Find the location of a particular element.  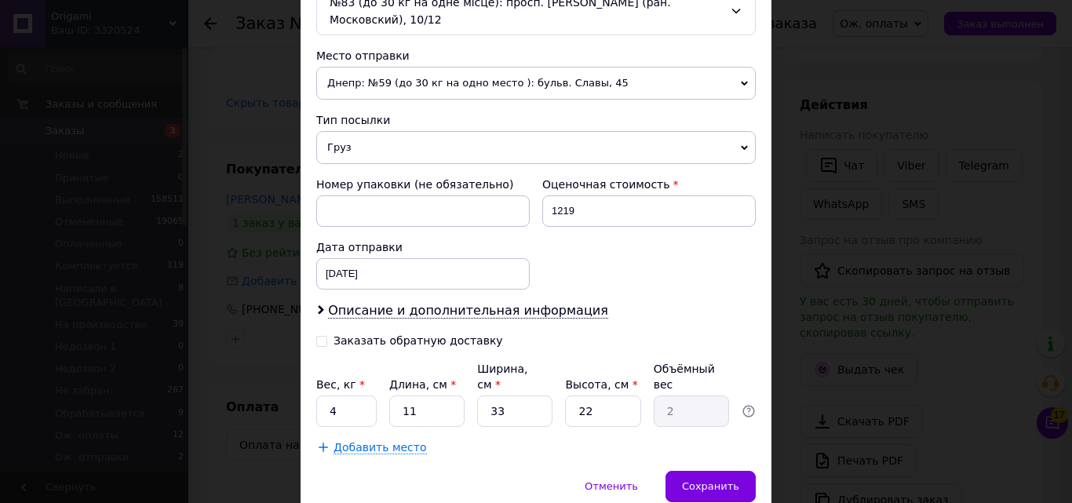

span: Отменить is located at coordinates (611, 486).